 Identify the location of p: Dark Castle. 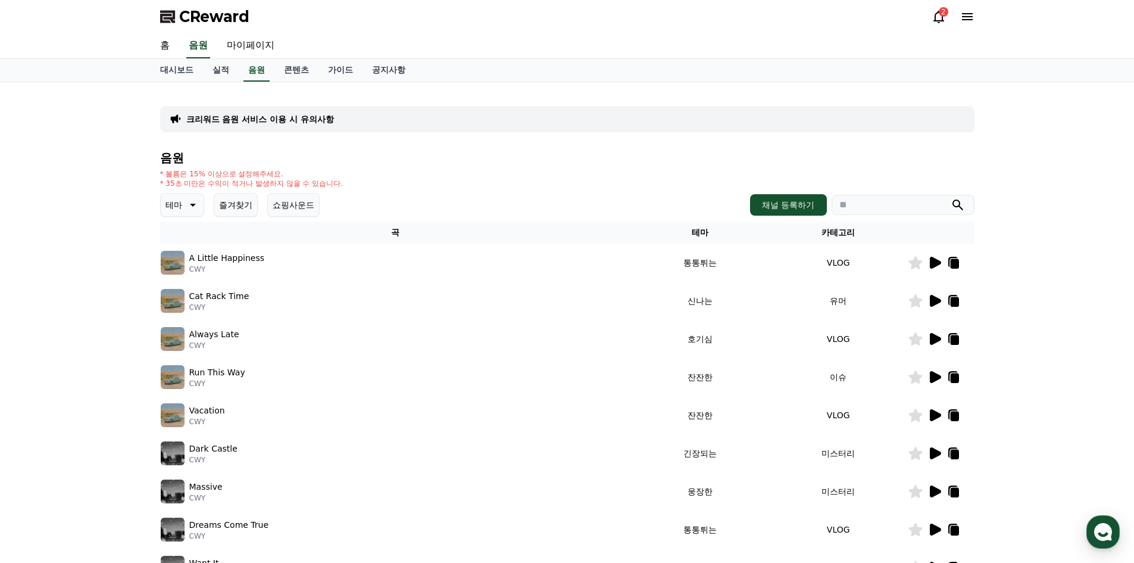
(213, 448).